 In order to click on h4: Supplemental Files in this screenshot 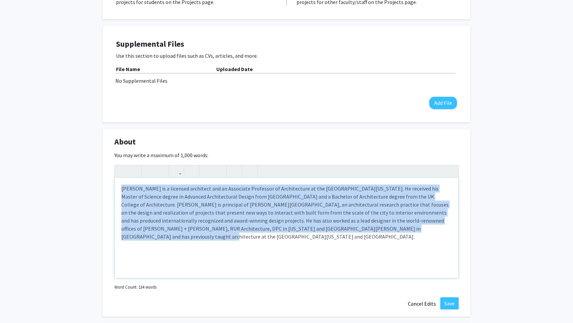, I will do `click(286, 44)`.